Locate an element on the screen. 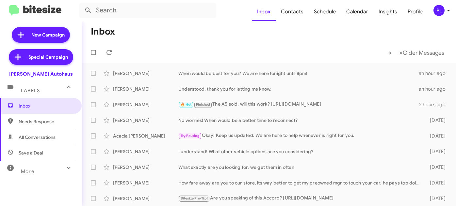 This screenshot has height=206, width=456. div: Okay! Keep us updated. We are here to help whenever is right for you. is located at coordinates (300, 136).